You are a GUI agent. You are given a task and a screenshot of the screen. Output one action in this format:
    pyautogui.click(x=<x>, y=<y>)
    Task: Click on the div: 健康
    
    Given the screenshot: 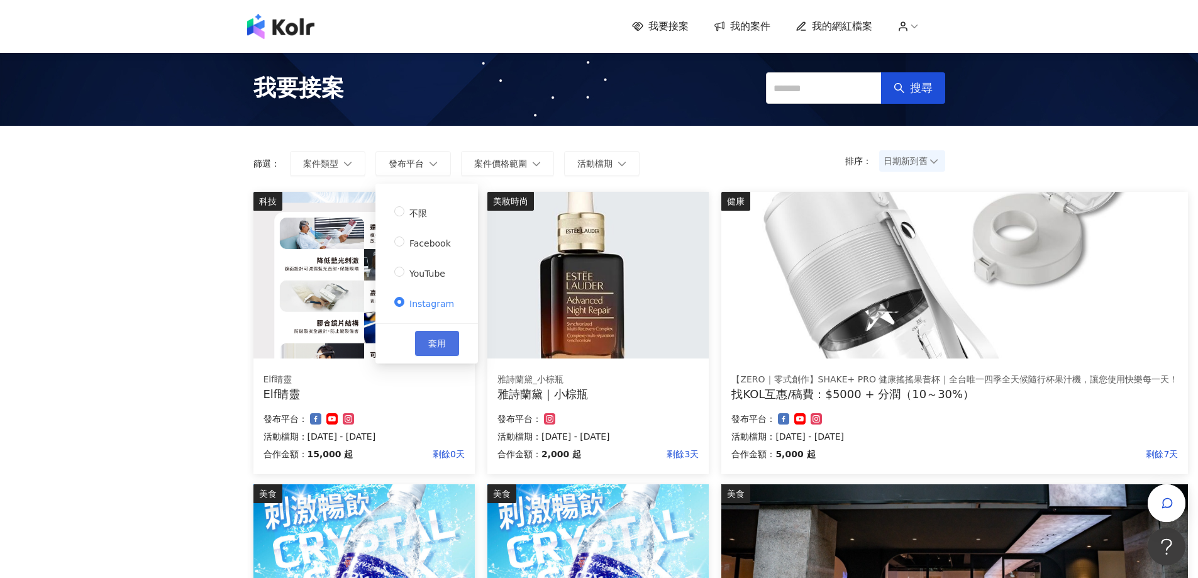 What is the action you would take?
    pyautogui.click(x=736, y=201)
    